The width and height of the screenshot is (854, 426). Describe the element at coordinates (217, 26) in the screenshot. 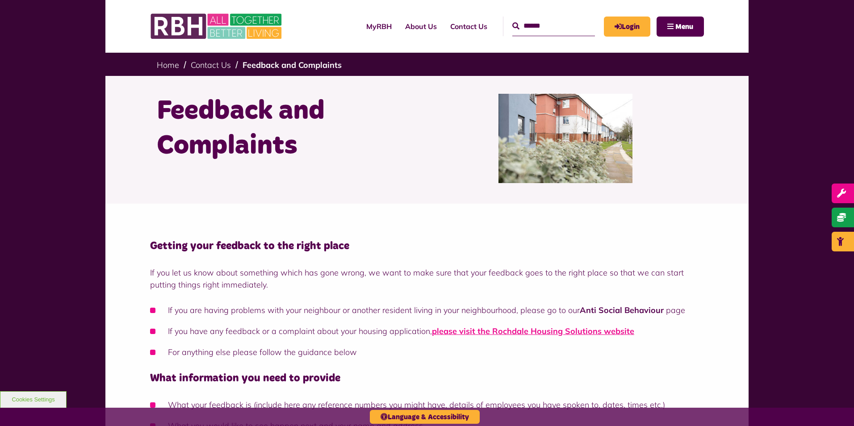

I see `img: RBH` at that location.